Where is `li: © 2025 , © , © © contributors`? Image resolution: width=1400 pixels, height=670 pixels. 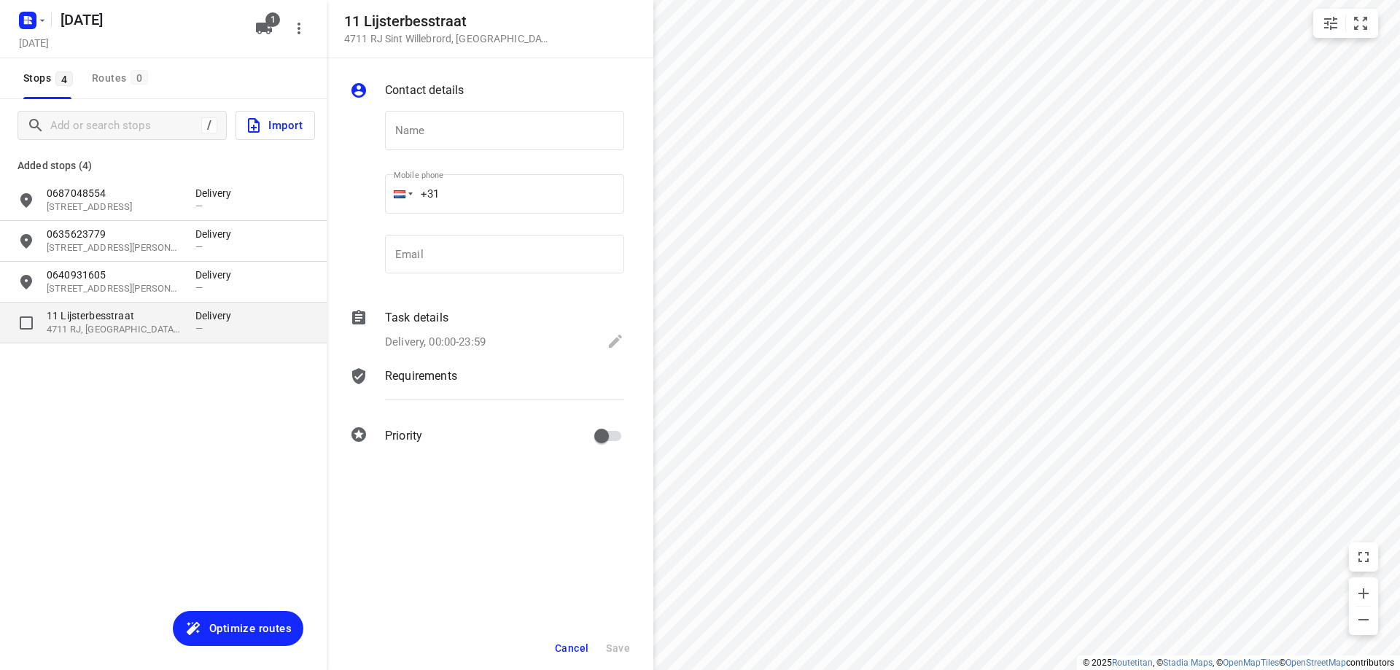
li: © 2025 , © , © © contributors is located at coordinates (1239, 663).